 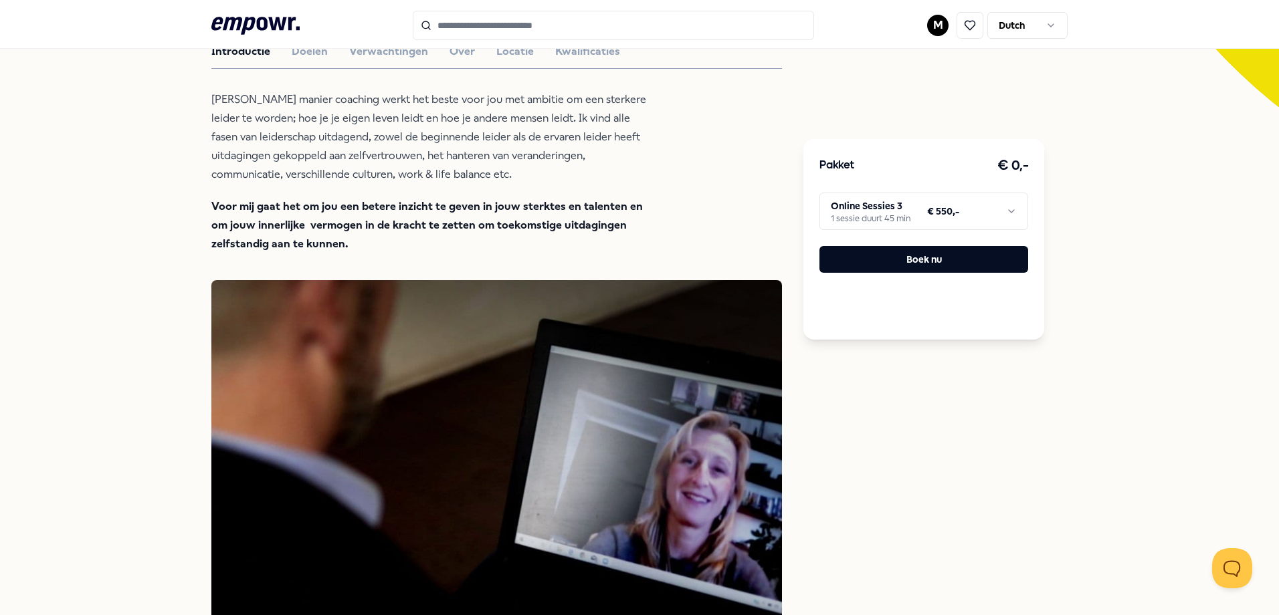 What do you see at coordinates (427, 225) in the screenshot?
I see `strong: Voor mij gaat het om jou een betere inzicht te geven in jouw sterktes en talenten en om jouw inne...` at bounding box center [427, 225].